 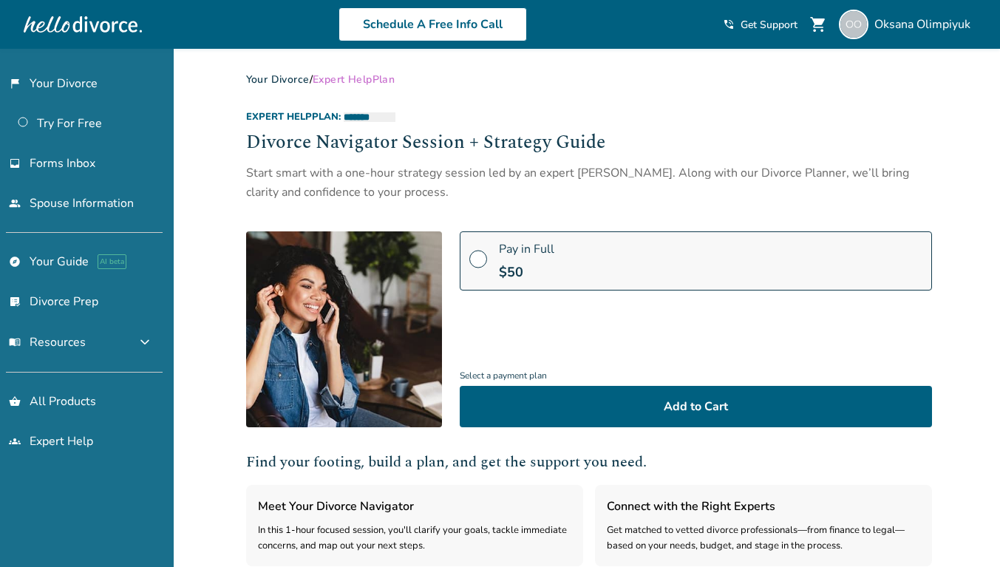 I want to click on span: list_alt_check, so click(x=15, y=302).